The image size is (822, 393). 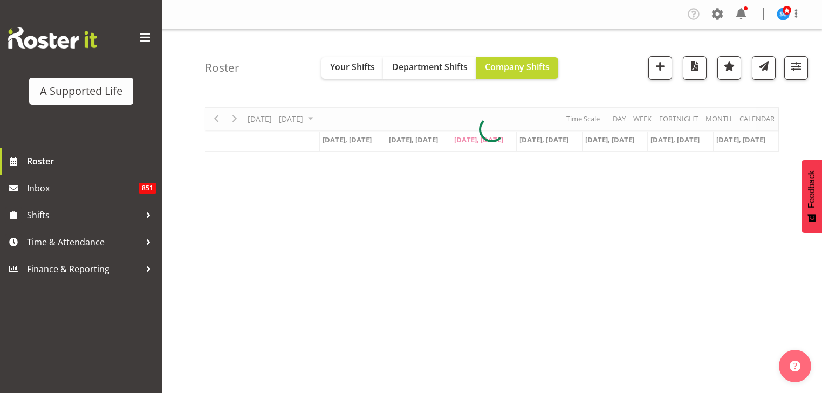 What do you see at coordinates (83, 188) in the screenshot?
I see `span: Inbox` at bounding box center [83, 188].